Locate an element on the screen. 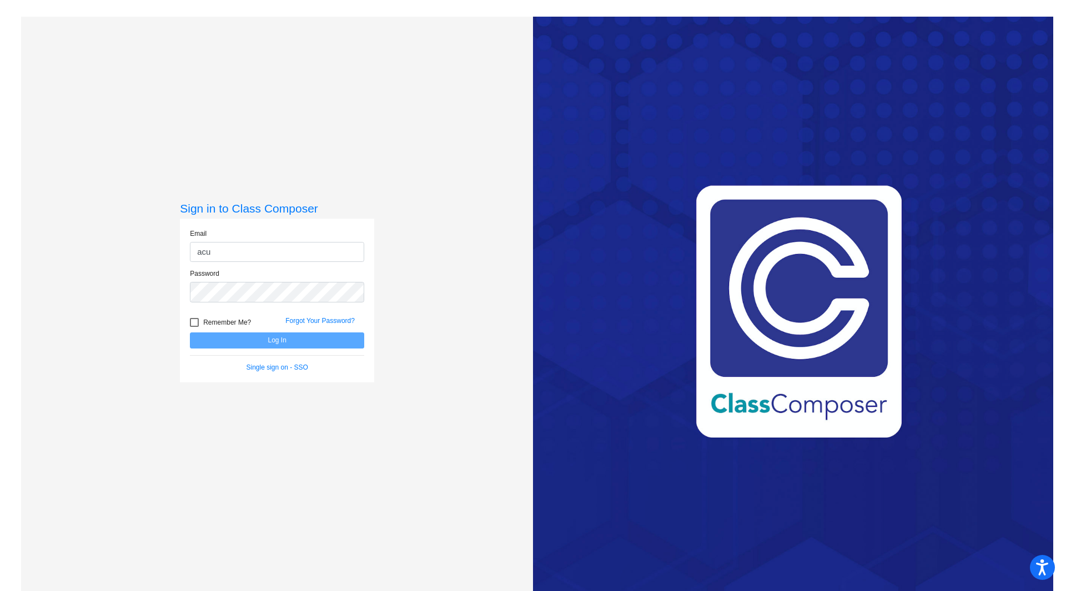 Image resolution: width=1066 pixels, height=591 pixels. span: Remember Me? is located at coordinates (227, 322).